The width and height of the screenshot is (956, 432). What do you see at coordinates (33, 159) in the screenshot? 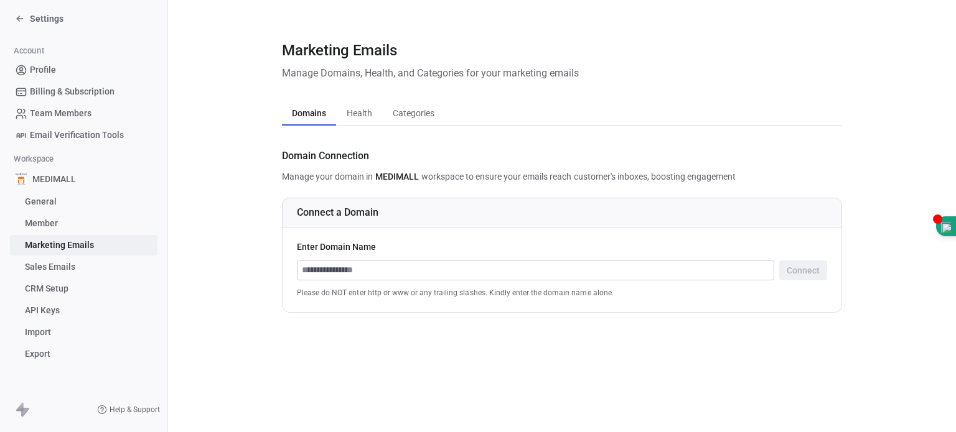
I see `span: Workspace` at bounding box center [33, 159].